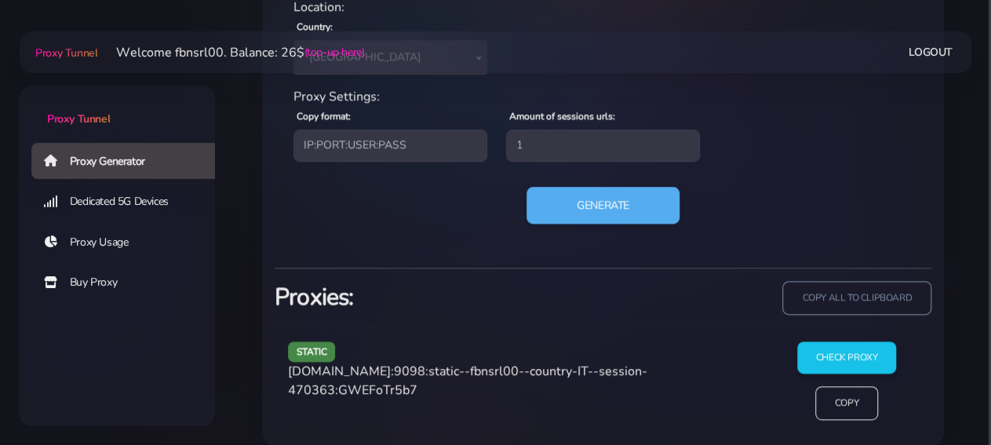  I want to click on a: Logout, so click(931, 52).